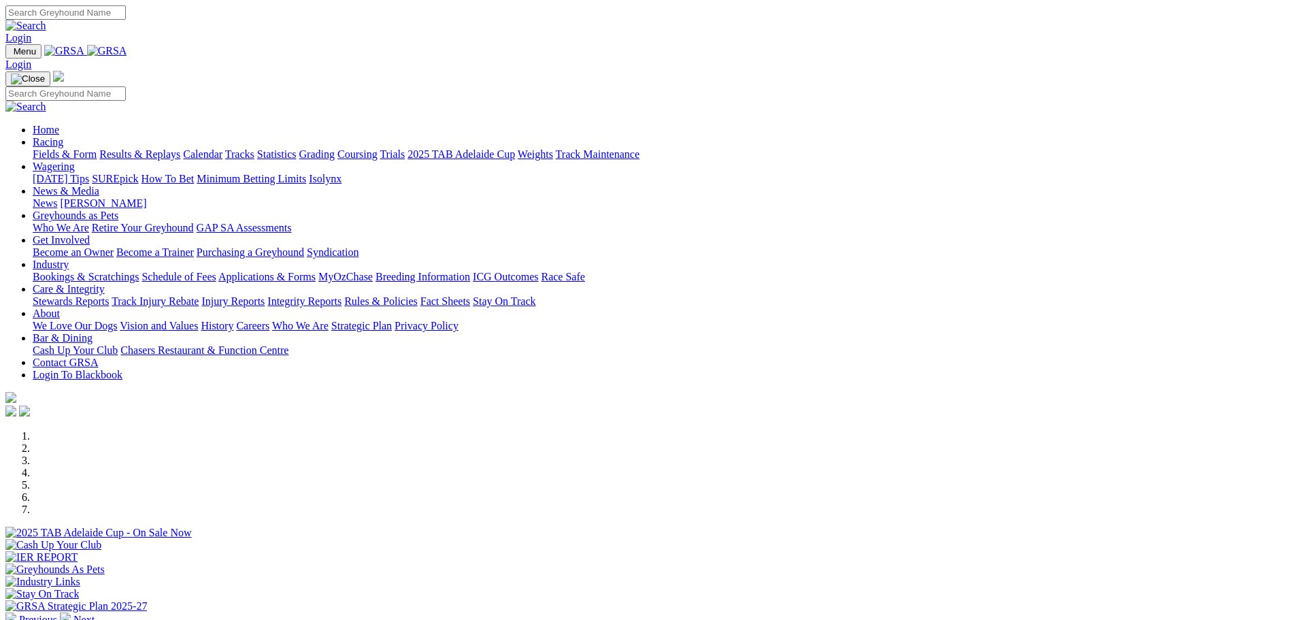 Image resolution: width=1296 pixels, height=620 pixels. I want to click on a: Get Involved, so click(61, 239).